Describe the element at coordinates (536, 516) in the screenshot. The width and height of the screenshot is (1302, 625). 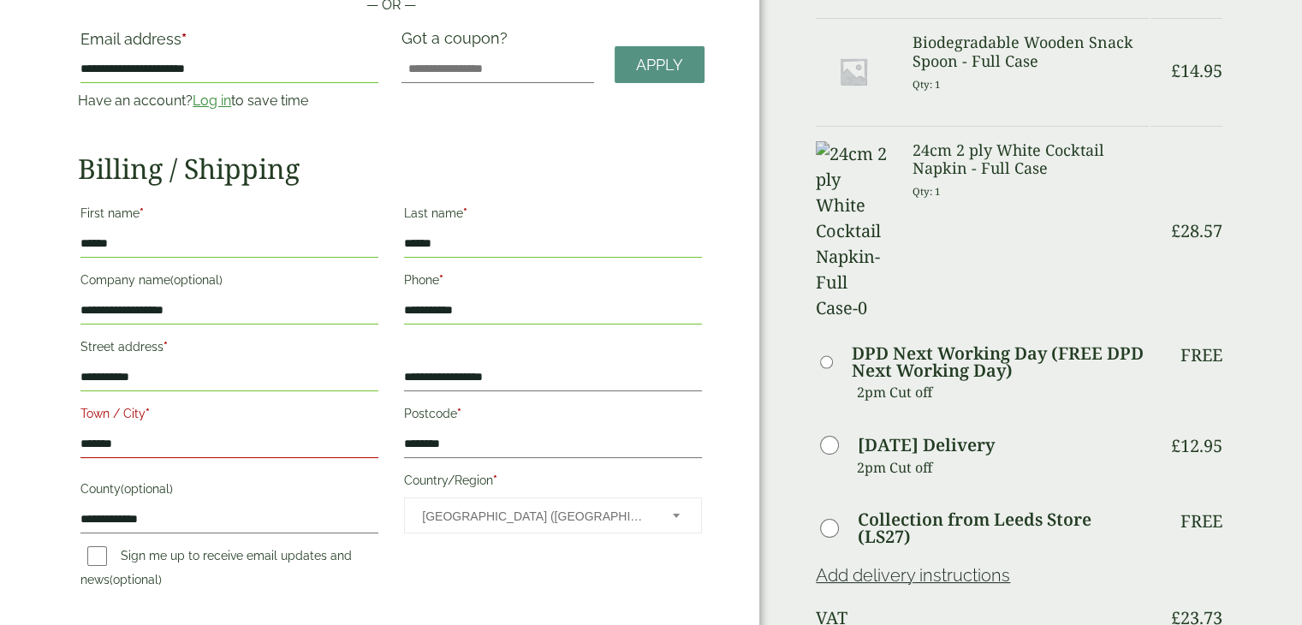
I see `span: United Kingdom (UK)` at that location.